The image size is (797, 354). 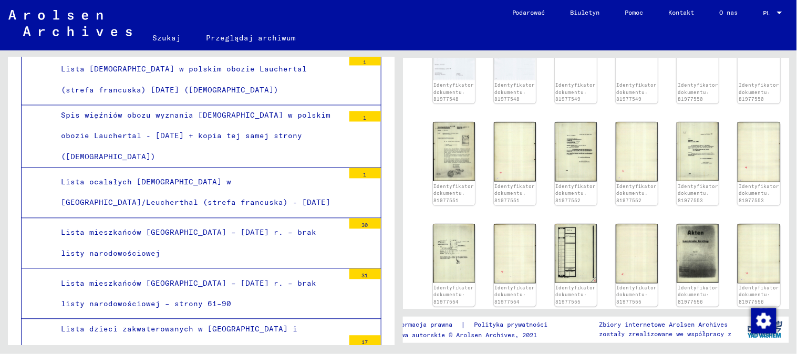 What do you see at coordinates (251, 38) in the screenshot?
I see `font: Przeglądaj archiwum` at bounding box center [251, 38].